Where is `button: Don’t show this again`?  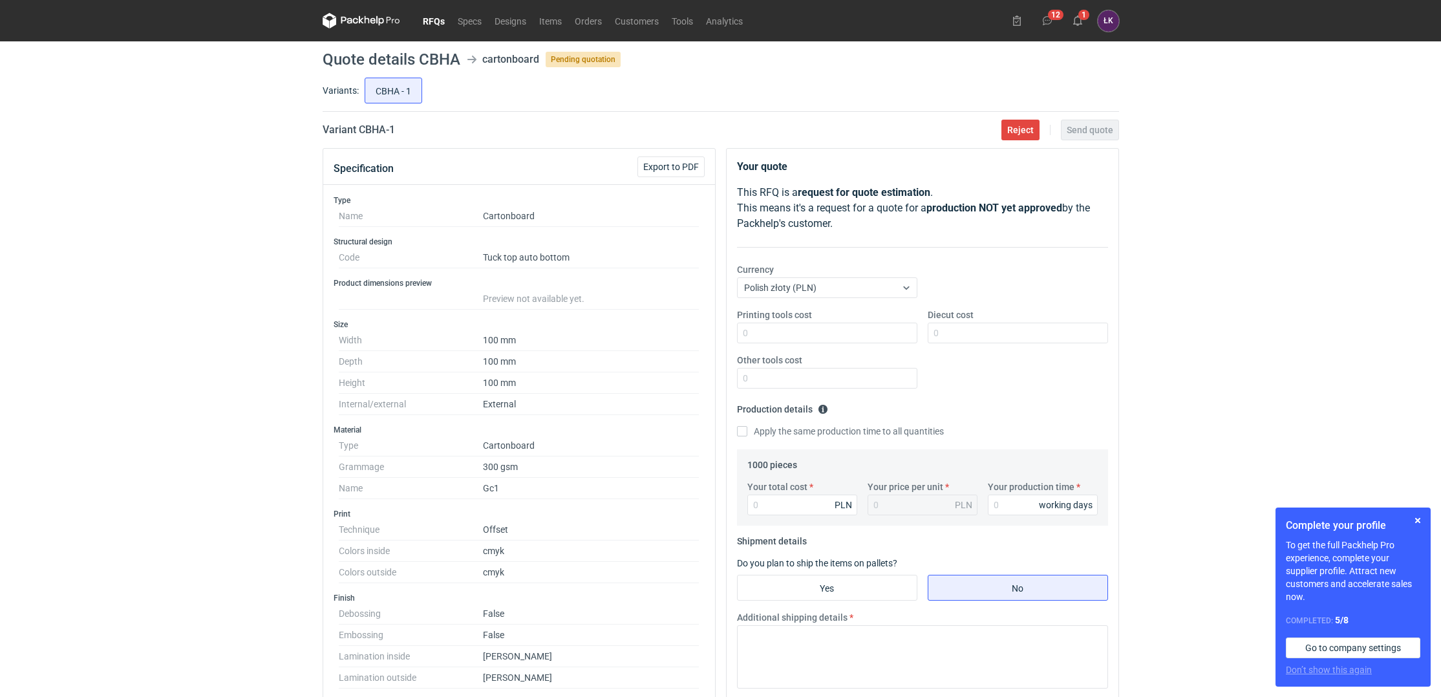
button: Don’t show this again is located at coordinates (1328, 670).